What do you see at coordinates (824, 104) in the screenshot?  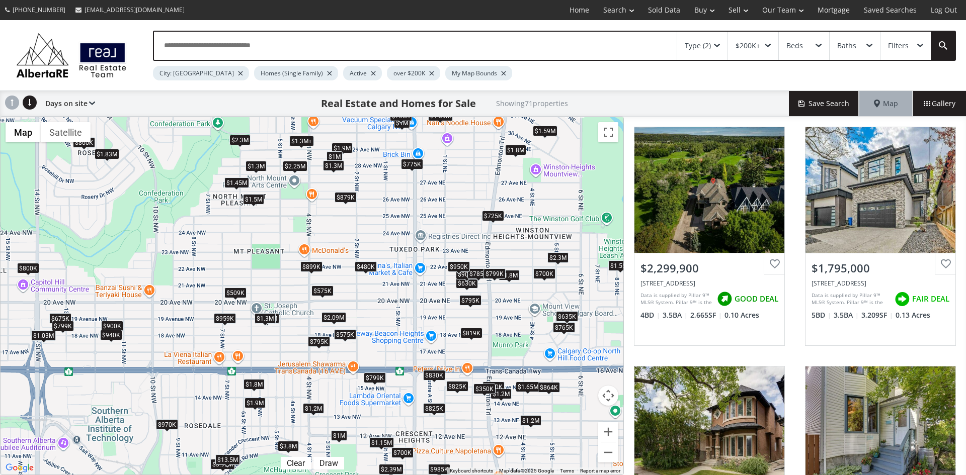 I see `button: Save Search` at bounding box center [824, 104].